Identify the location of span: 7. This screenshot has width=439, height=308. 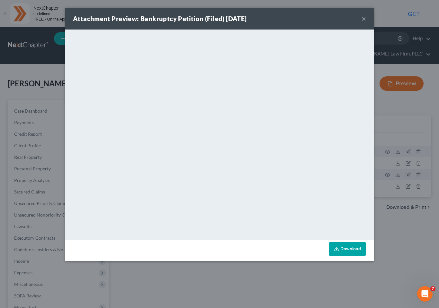
(433, 289).